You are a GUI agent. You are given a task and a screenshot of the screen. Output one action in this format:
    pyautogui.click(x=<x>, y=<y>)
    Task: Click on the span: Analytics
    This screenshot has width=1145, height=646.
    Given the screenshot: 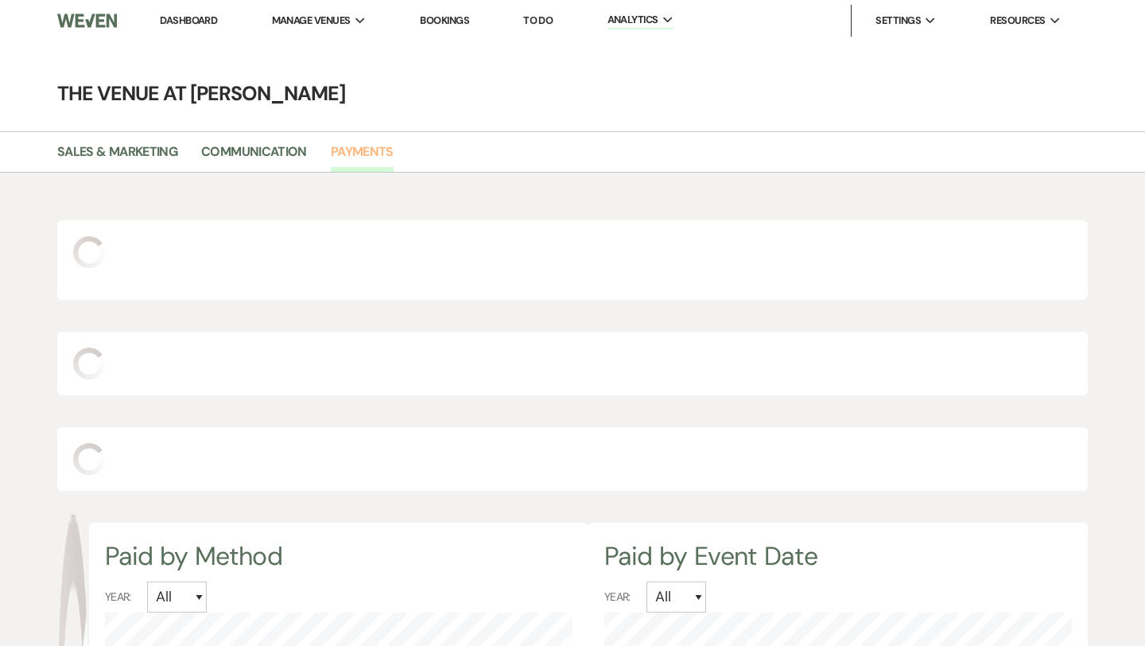 What is the action you would take?
    pyautogui.click(x=633, y=20)
    